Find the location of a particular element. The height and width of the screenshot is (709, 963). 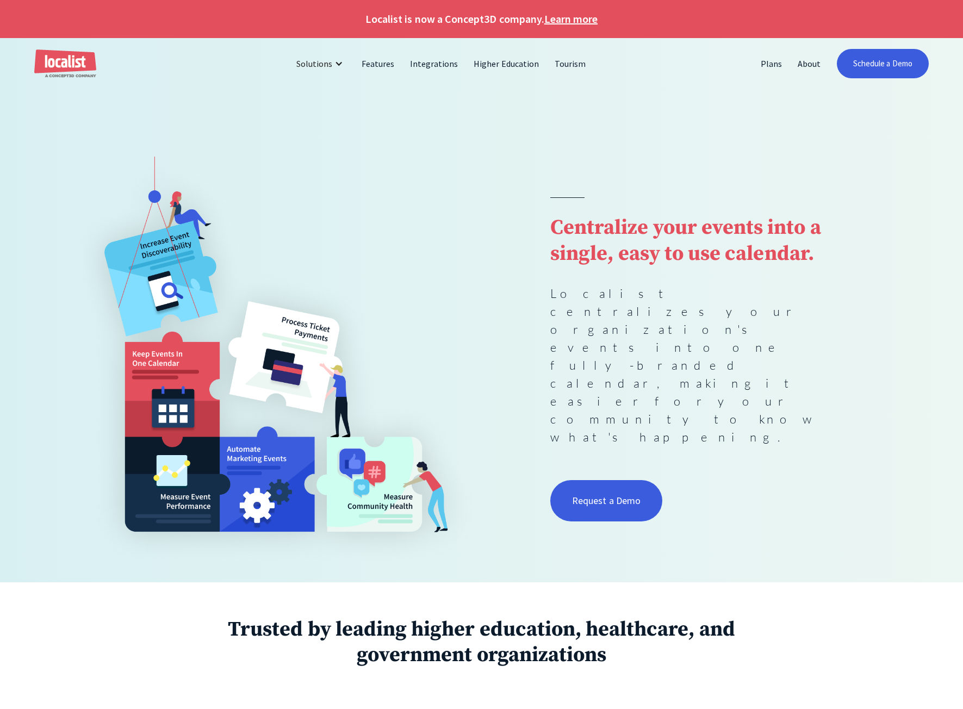

a: home is located at coordinates (65, 64).